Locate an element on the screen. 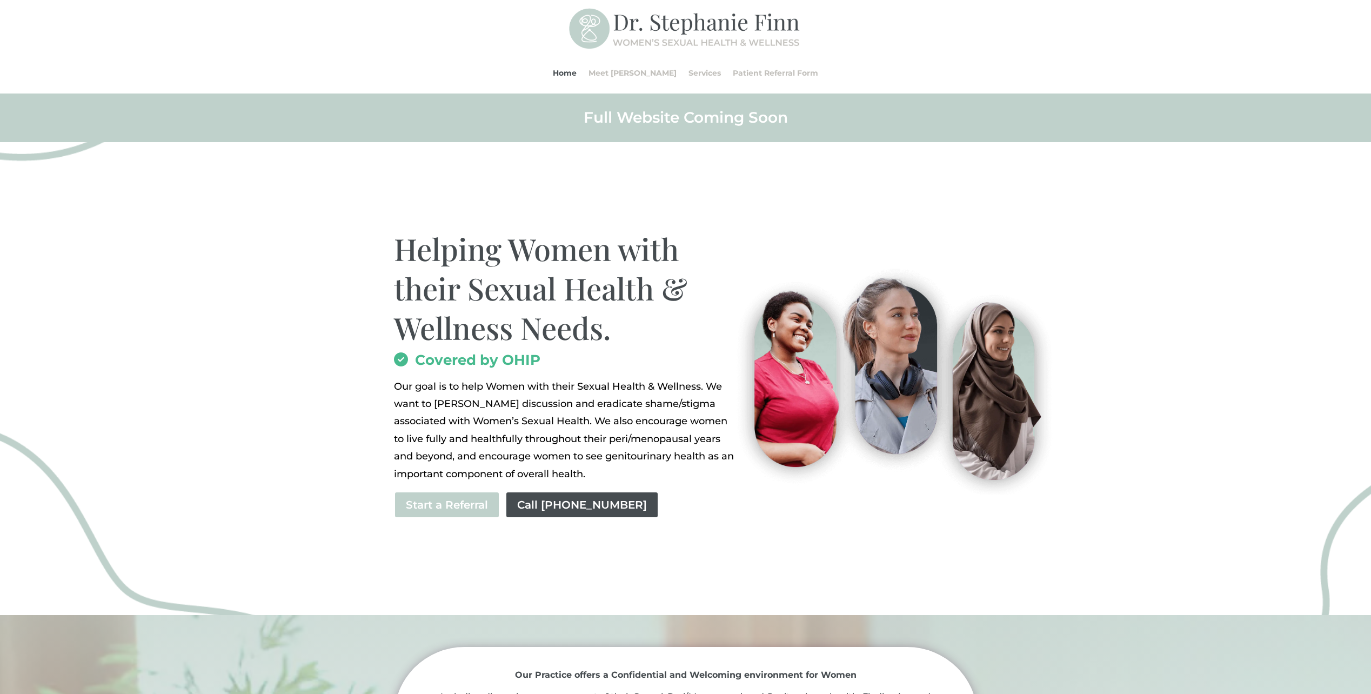  strong: Our Practice offers a Confidential and Welcoming environment for Women is located at coordinates (686, 675).